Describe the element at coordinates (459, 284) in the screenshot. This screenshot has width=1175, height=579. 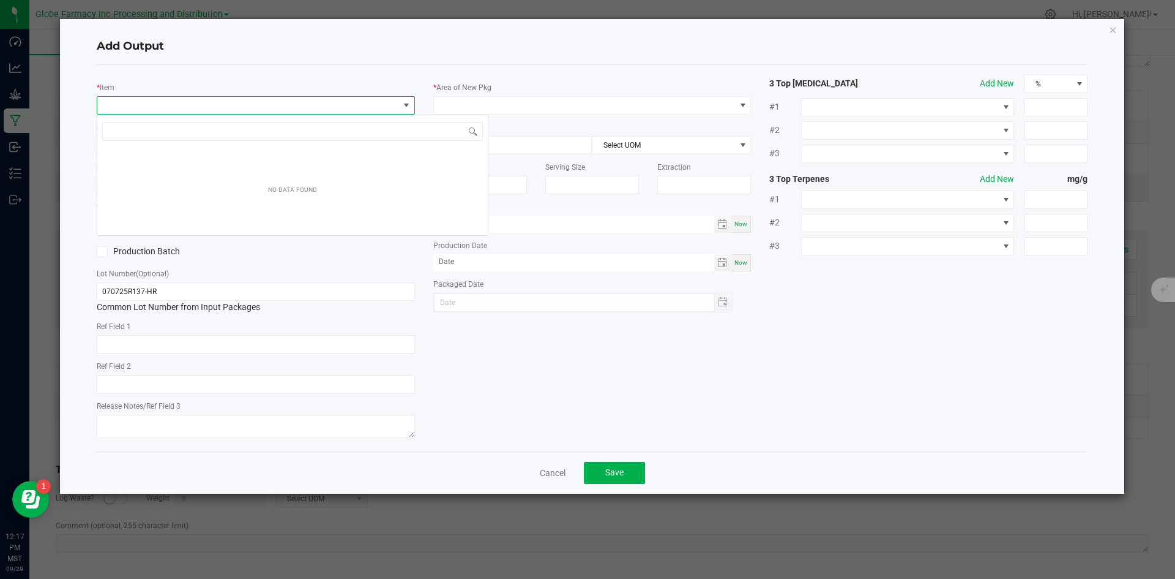
I see `label: Packaged Date` at that location.